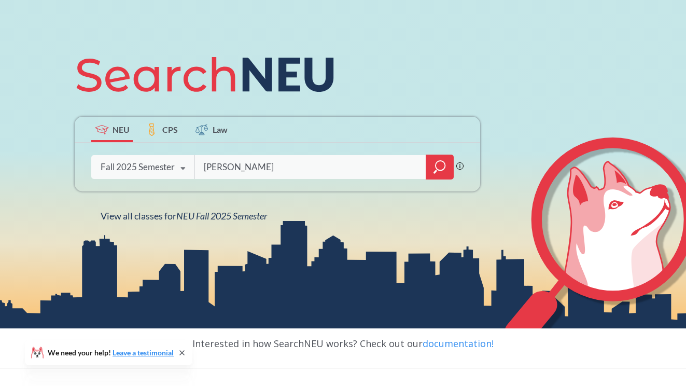 Image resolution: width=686 pixels, height=386 pixels. Describe the element at coordinates (221, 216) in the screenshot. I see `span: NEU Fall 2025 Semester` at that location.